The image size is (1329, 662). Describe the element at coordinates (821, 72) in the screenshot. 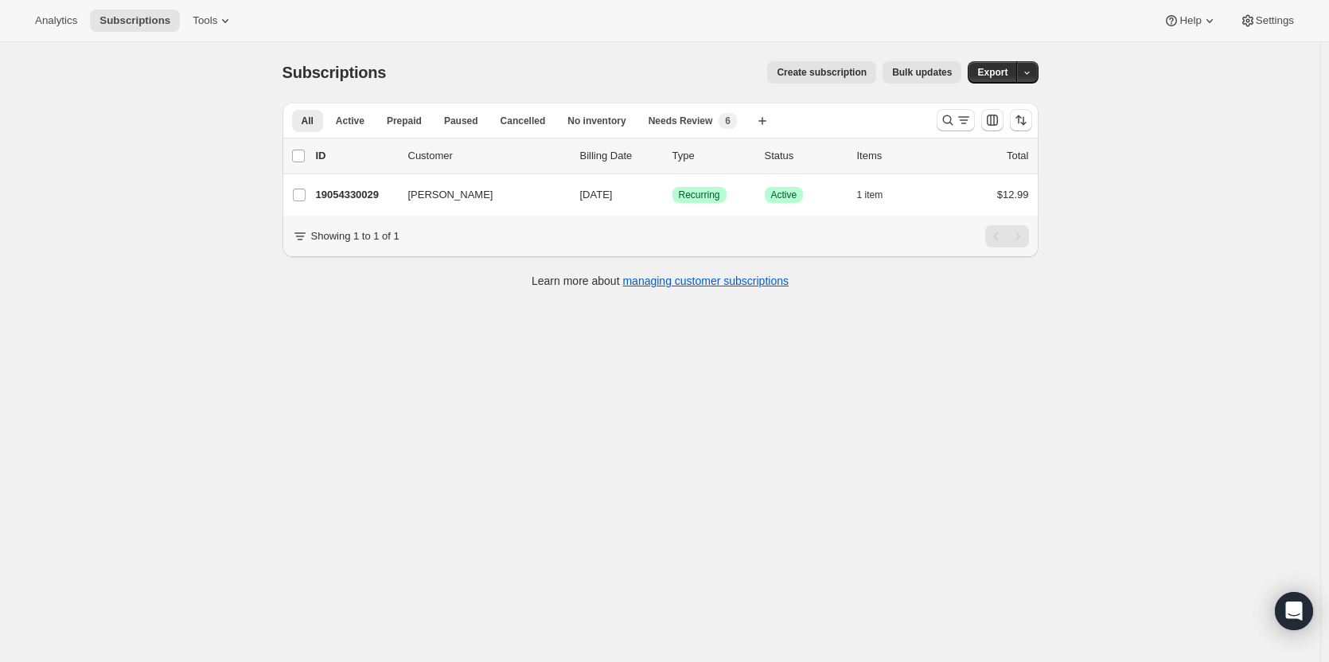

I see `span: Create subscription` at that location.